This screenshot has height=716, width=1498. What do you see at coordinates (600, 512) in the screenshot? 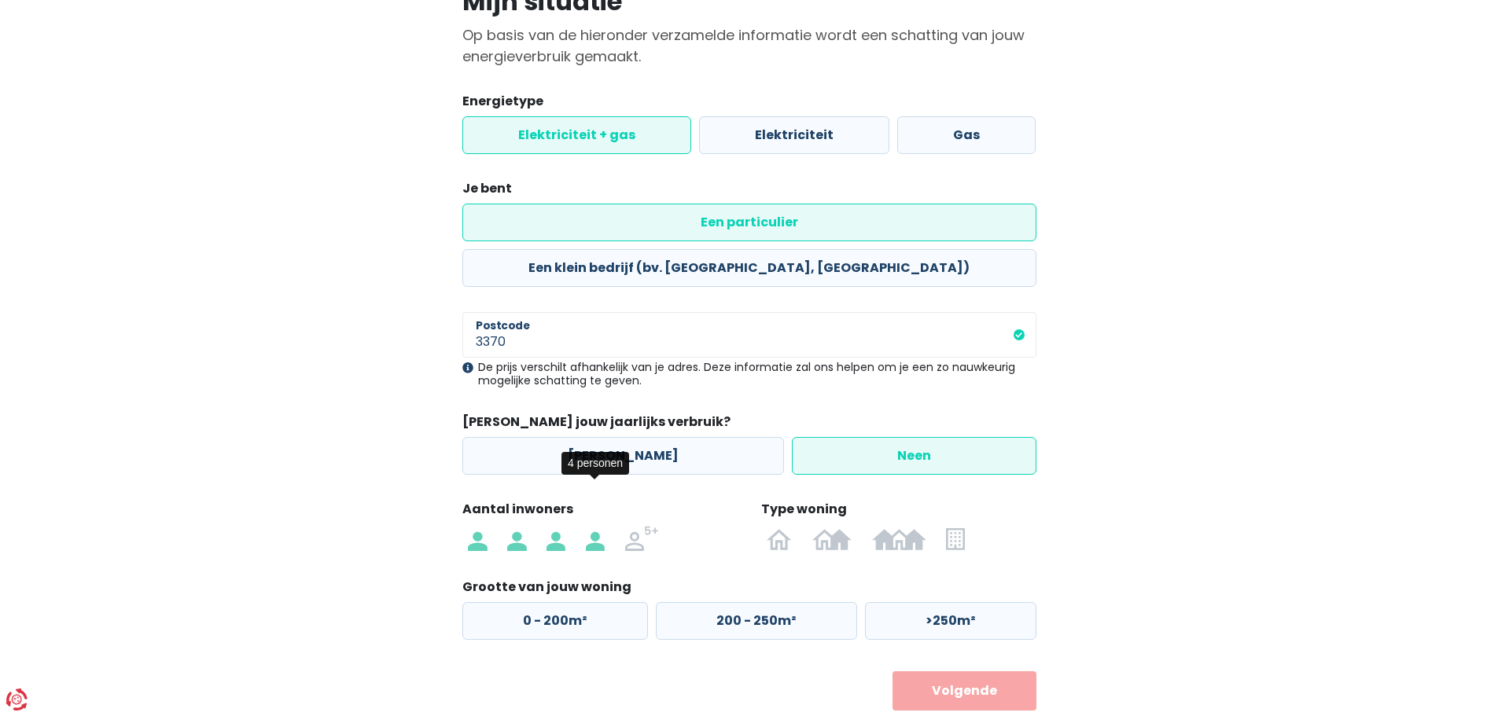
I see `legend: Aantal inwoners` at bounding box center [600, 512].